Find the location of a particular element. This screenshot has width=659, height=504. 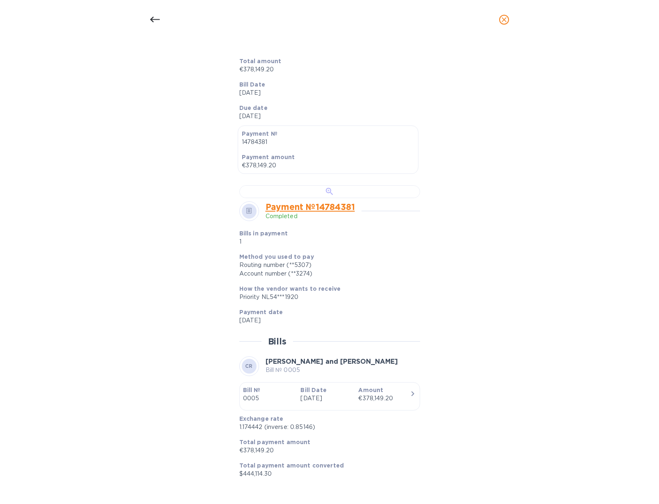

b: CR is located at coordinates (249, 366).